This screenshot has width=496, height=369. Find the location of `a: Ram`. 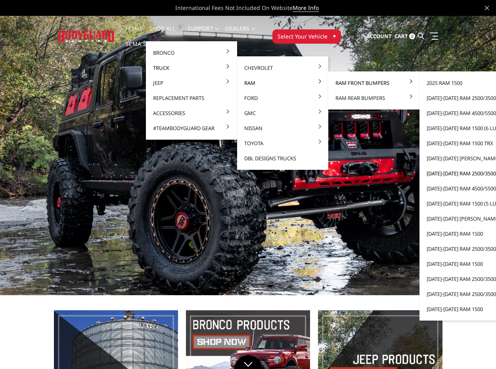

a: Ram is located at coordinates (283, 83).